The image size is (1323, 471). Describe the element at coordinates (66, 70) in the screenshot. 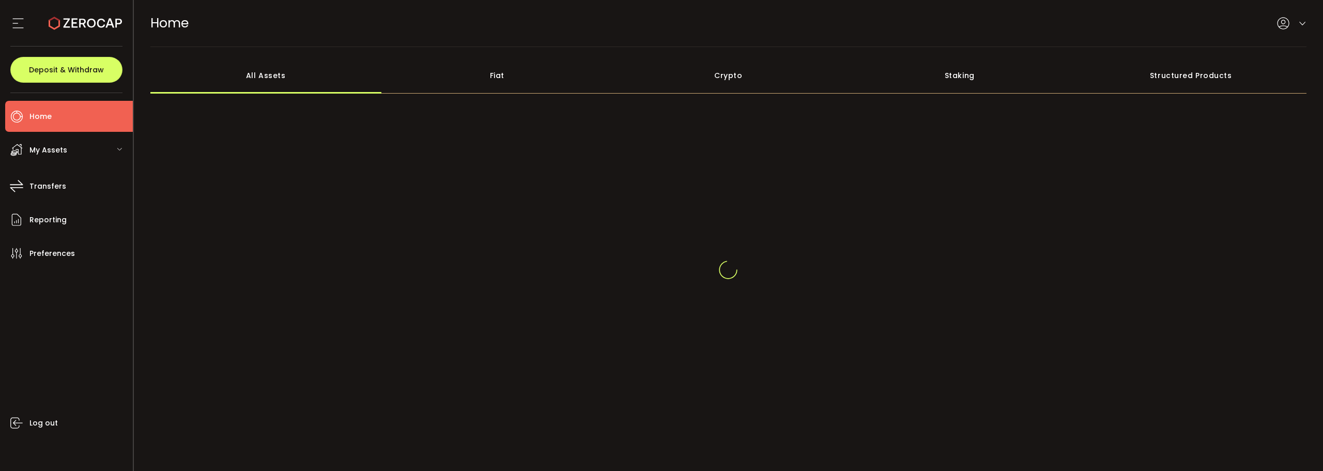

I see `span: Deposit & Withdraw` at that location.